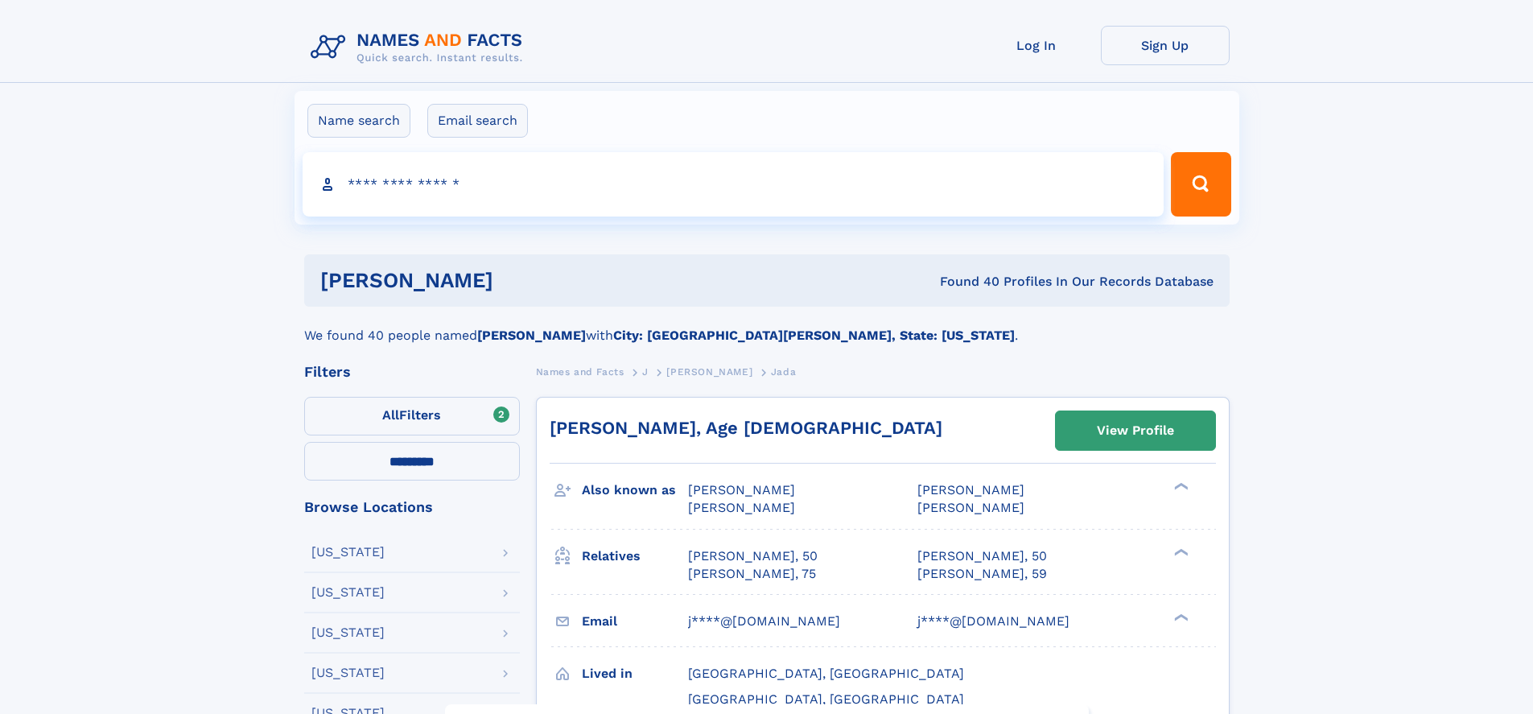 Image resolution: width=1533 pixels, height=714 pixels. I want to click on a: Log In, so click(1037, 45).